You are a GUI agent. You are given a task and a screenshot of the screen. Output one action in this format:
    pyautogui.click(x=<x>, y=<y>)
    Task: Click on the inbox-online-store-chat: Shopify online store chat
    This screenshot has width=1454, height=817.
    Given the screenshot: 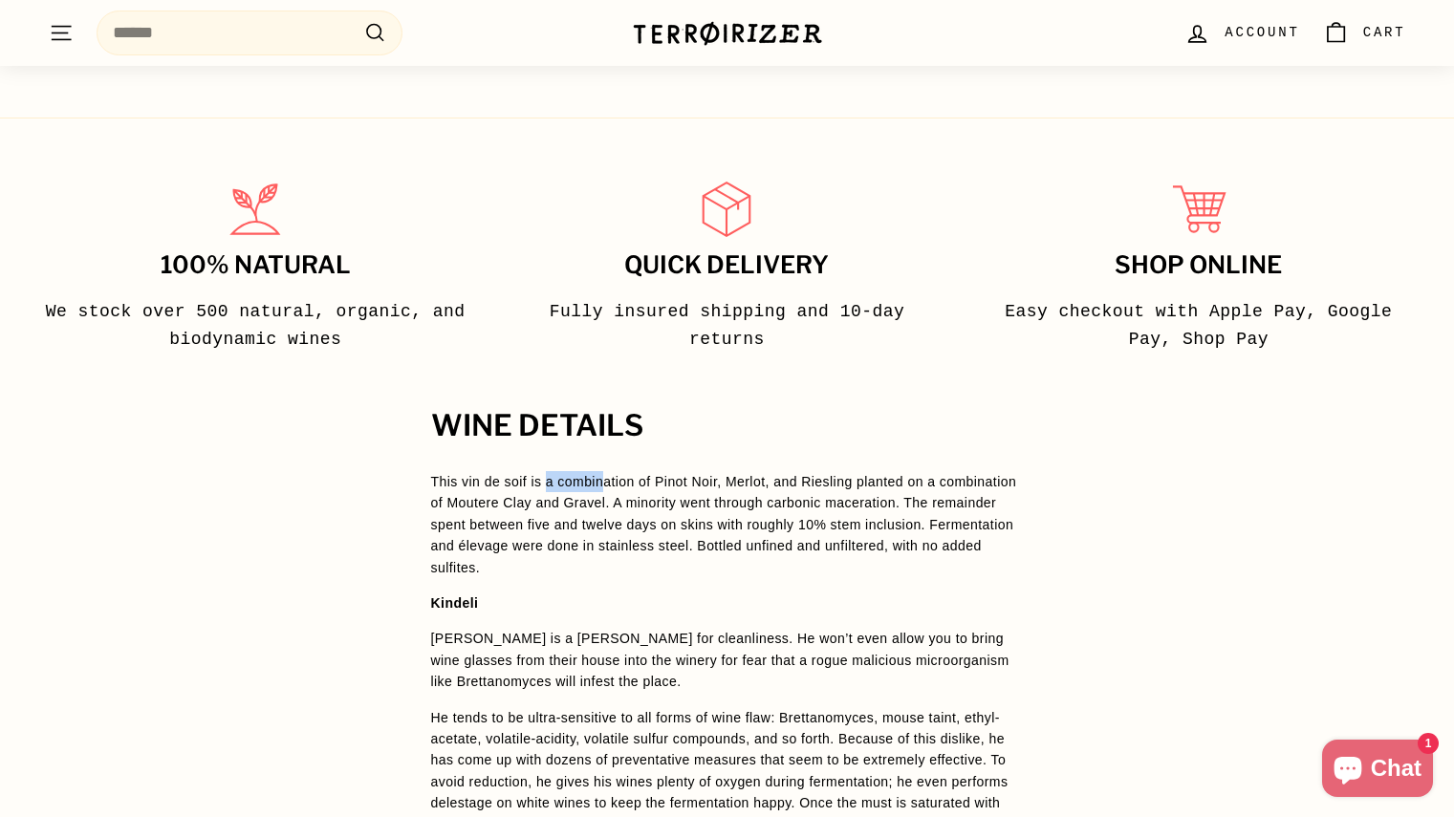 What is the action you would take?
    pyautogui.click(x=1377, y=770)
    